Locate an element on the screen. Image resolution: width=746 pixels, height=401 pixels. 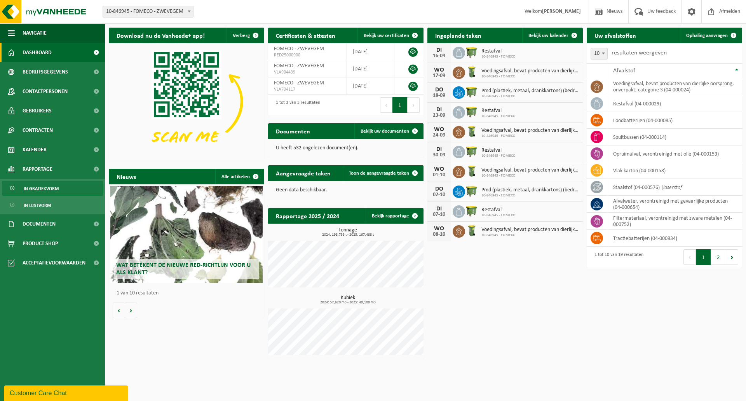
span: RED25000900 is located at coordinates (307, 55).